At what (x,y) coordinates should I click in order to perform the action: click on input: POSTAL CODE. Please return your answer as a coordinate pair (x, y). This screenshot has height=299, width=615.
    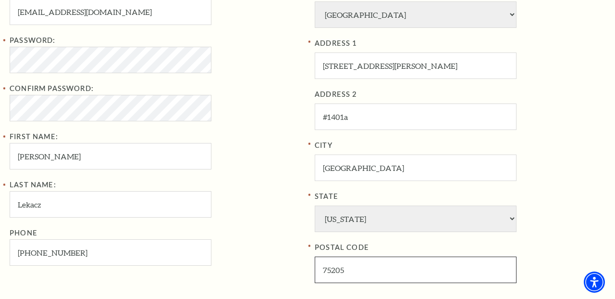
    Looking at the image, I should click on (416, 269).